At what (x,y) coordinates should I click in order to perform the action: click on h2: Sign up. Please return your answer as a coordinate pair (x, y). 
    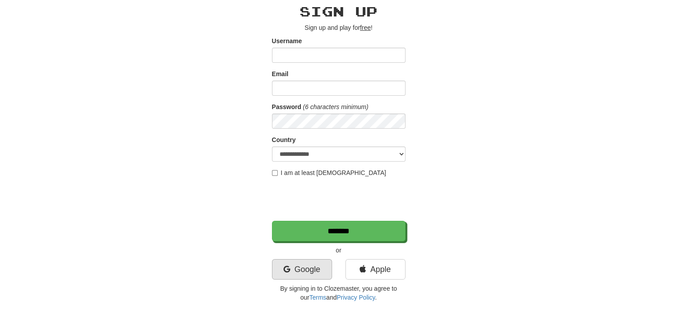
    Looking at the image, I should click on (339, 11).